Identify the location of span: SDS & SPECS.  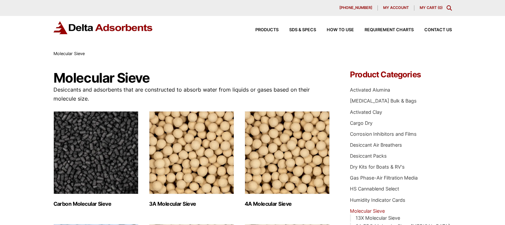
(302, 30).